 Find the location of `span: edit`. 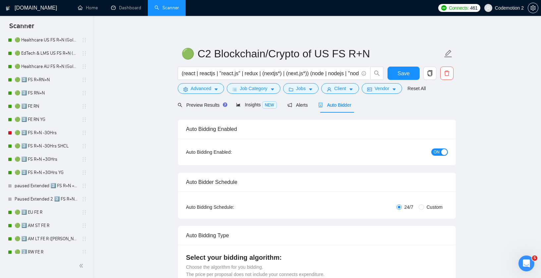

span: edit is located at coordinates (448, 54).